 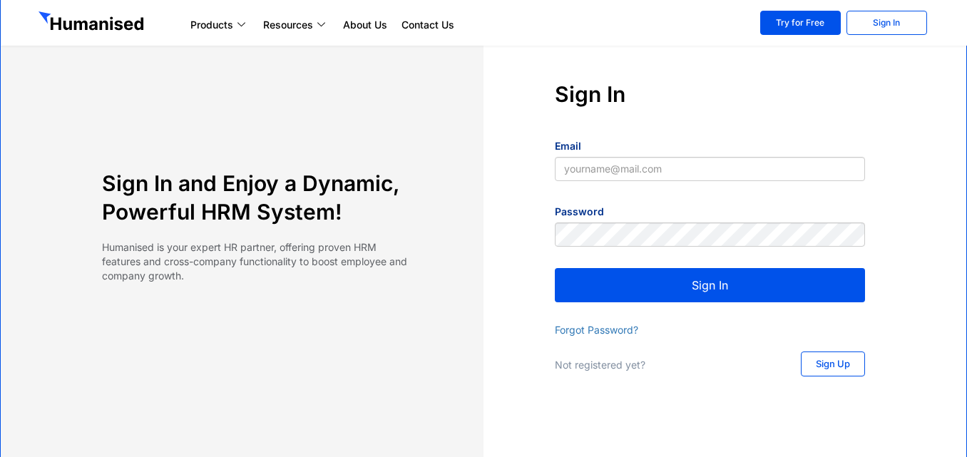 I want to click on a: Products, so click(x=220, y=25).